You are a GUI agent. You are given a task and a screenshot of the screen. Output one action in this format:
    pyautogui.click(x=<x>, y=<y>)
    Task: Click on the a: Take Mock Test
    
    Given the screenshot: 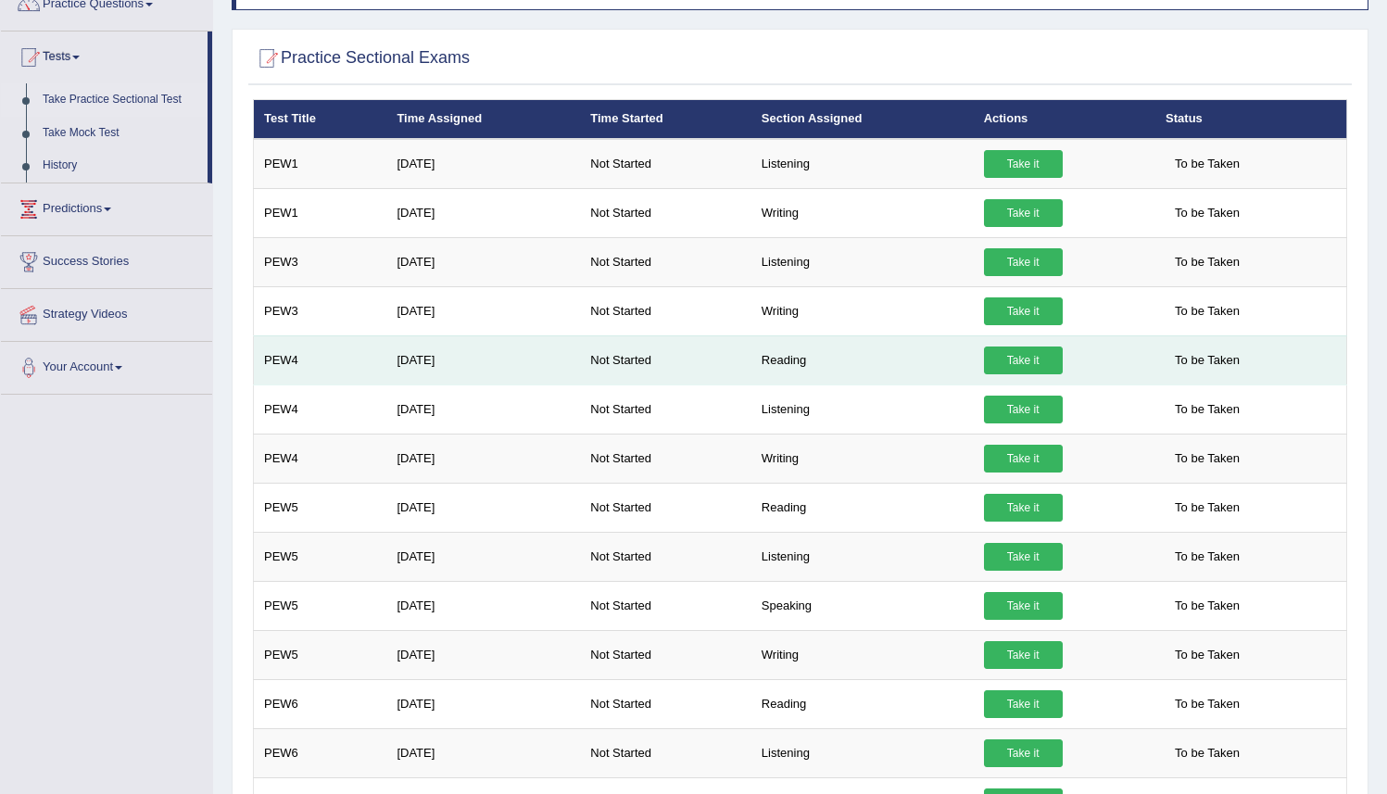 What is the action you would take?
    pyautogui.click(x=120, y=133)
    